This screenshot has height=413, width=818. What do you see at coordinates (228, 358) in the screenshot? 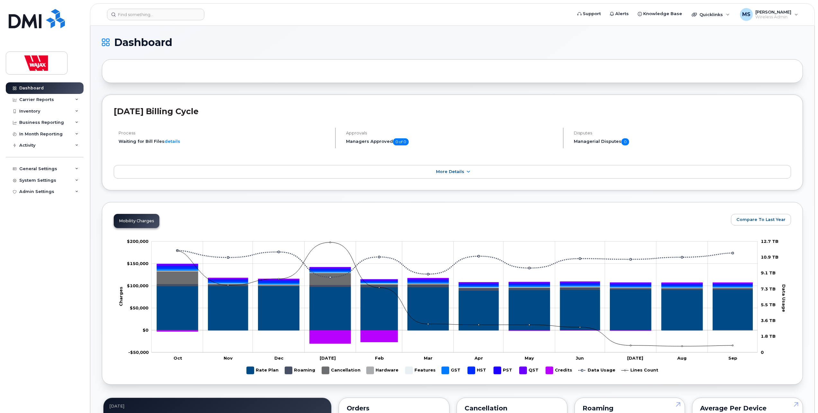
I see `tspan: Nov` at bounding box center [228, 358].